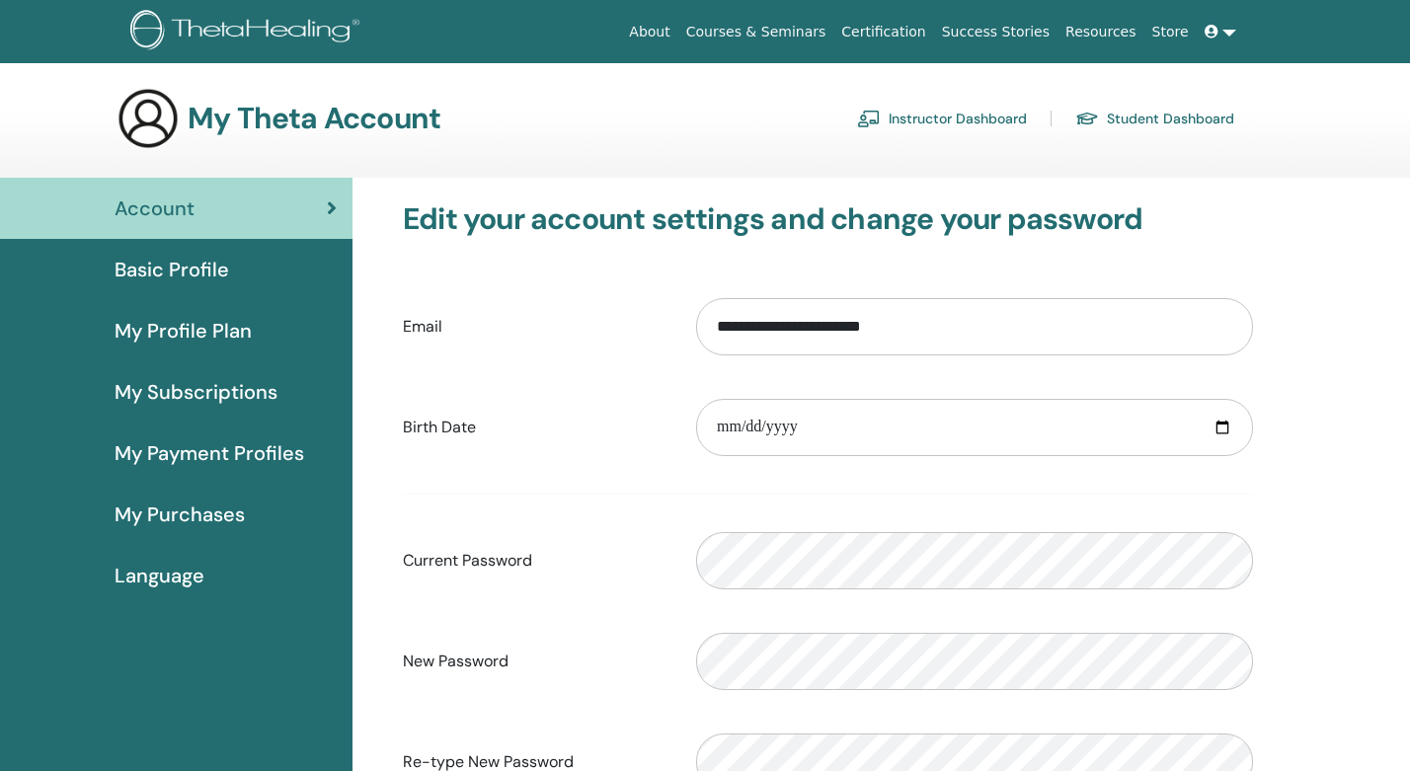  I want to click on span: Language, so click(159, 575).